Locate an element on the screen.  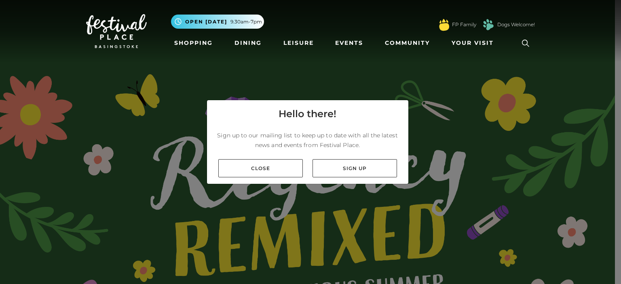
a: FP Family is located at coordinates (464, 25).